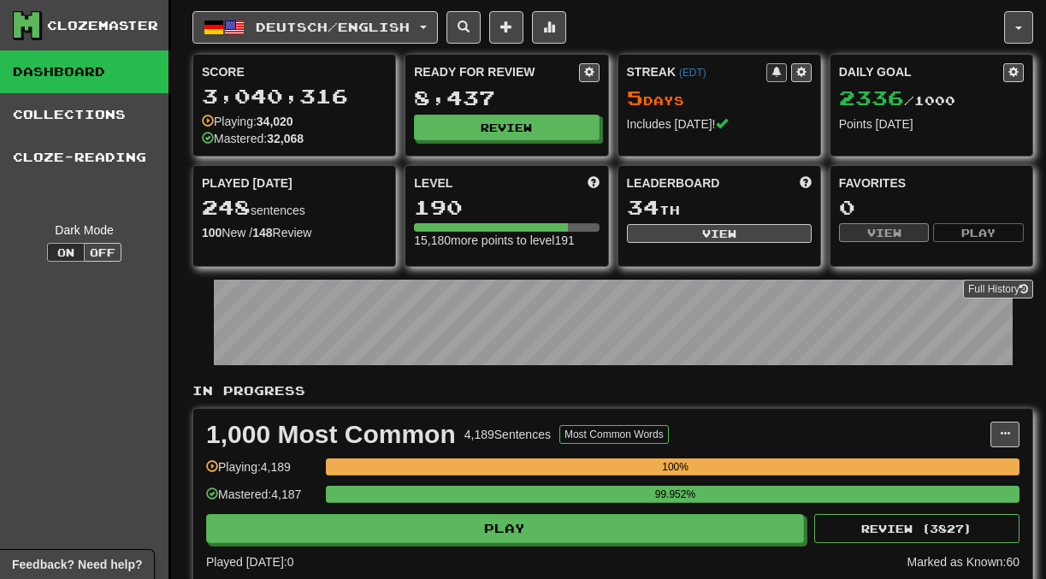  What do you see at coordinates (247, 121) in the screenshot?
I see `div: Playing:` at bounding box center [247, 121].